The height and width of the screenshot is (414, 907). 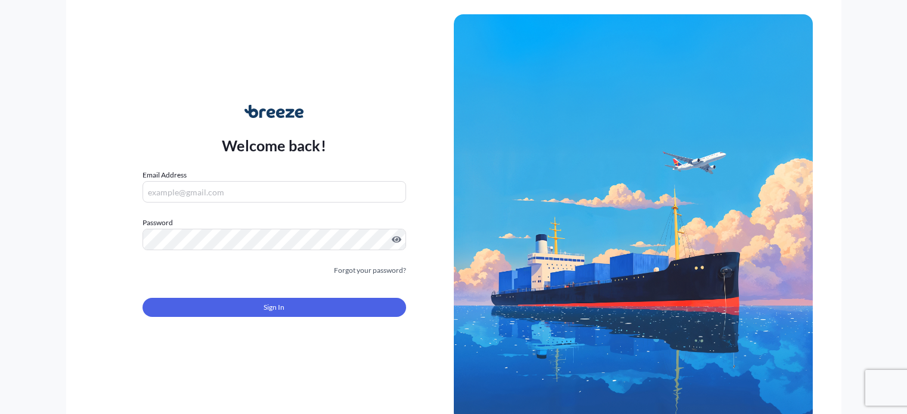 What do you see at coordinates (370, 271) in the screenshot?
I see `a: Forgot your password?` at bounding box center [370, 271].